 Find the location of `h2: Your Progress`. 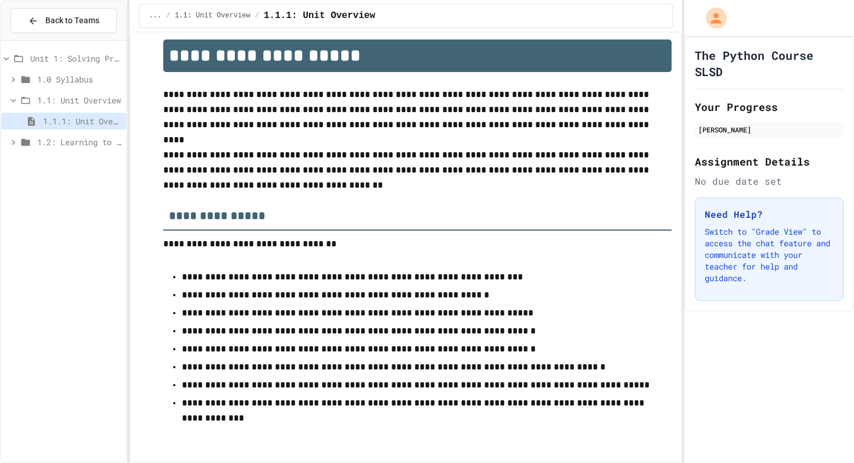

h2: Your Progress is located at coordinates (769, 107).